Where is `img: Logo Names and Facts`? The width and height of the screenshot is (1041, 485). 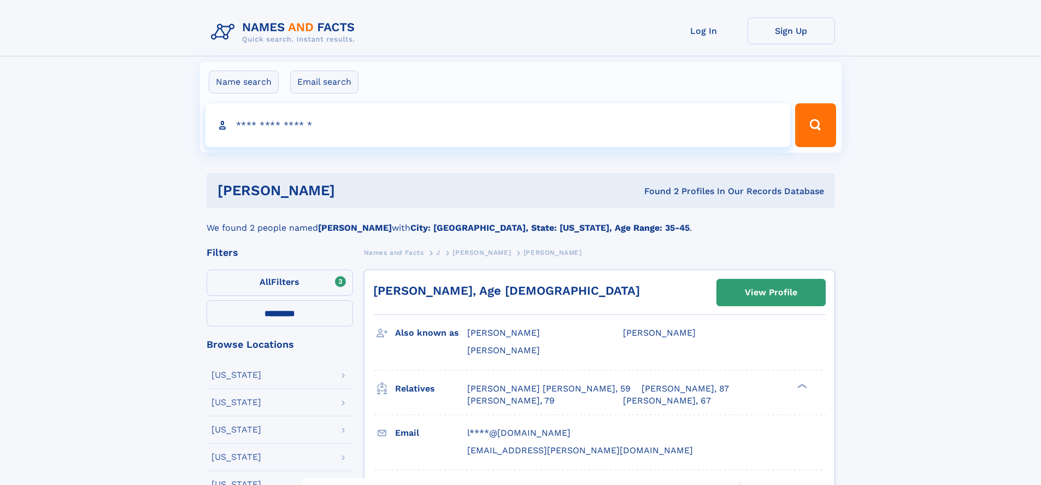 img: Logo Names and Facts is located at coordinates (285, 32).